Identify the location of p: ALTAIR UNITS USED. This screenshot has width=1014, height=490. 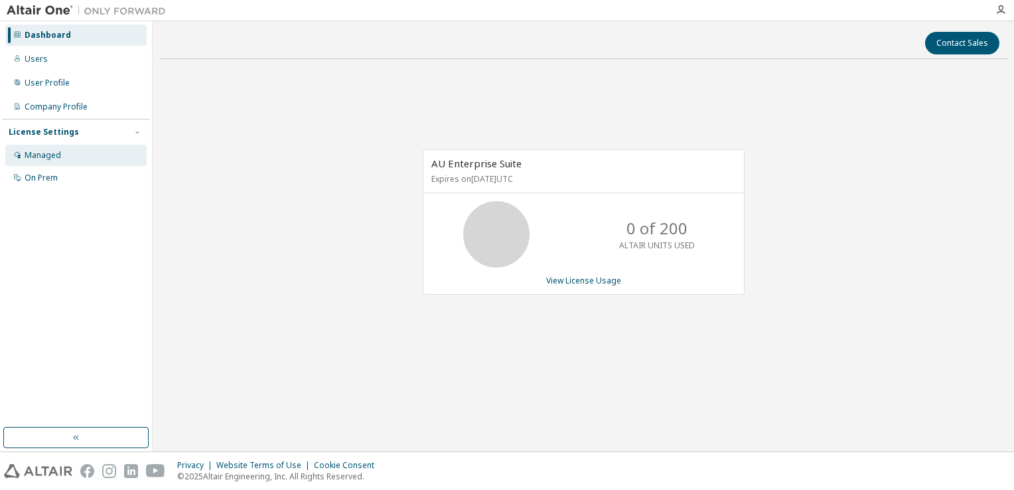
(657, 245).